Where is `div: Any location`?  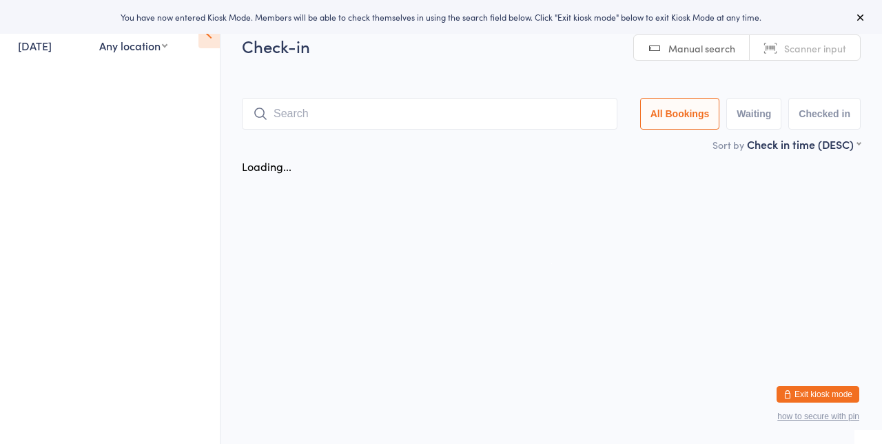 div: Any location is located at coordinates (133, 45).